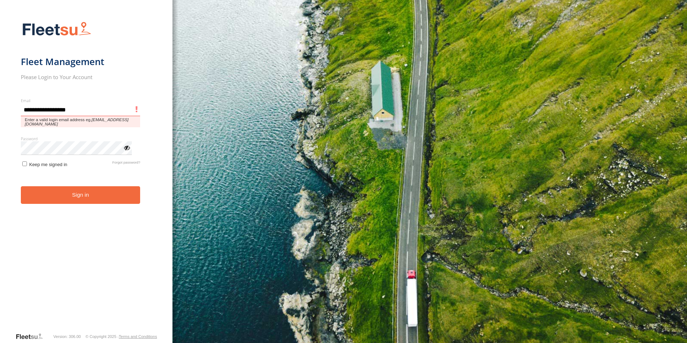 The image size is (687, 343). I want to click on img: Fleetsu, so click(57, 29).